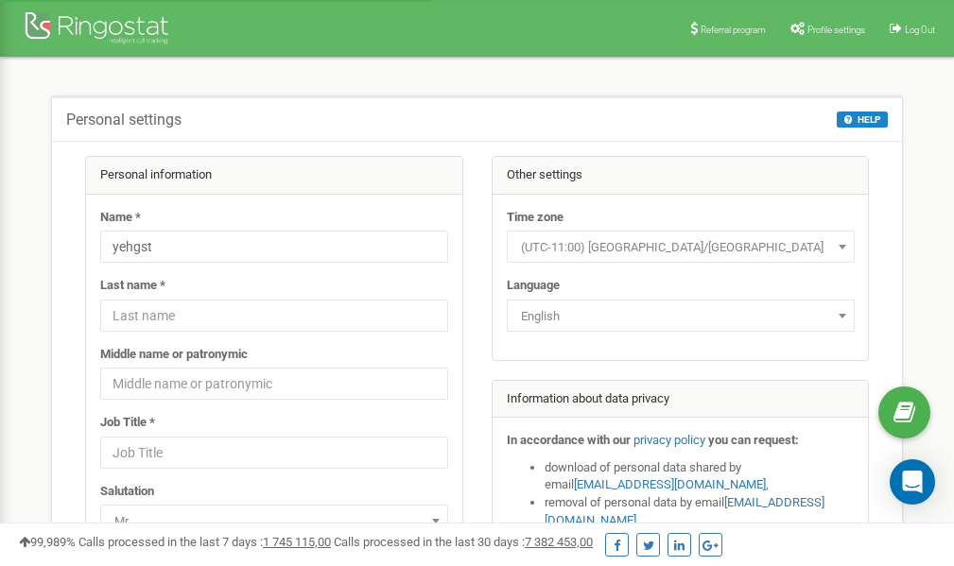 This screenshot has width=954, height=566. Describe the element at coordinates (681, 400) in the screenshot. I see `div: Information about data privacy` at that location.